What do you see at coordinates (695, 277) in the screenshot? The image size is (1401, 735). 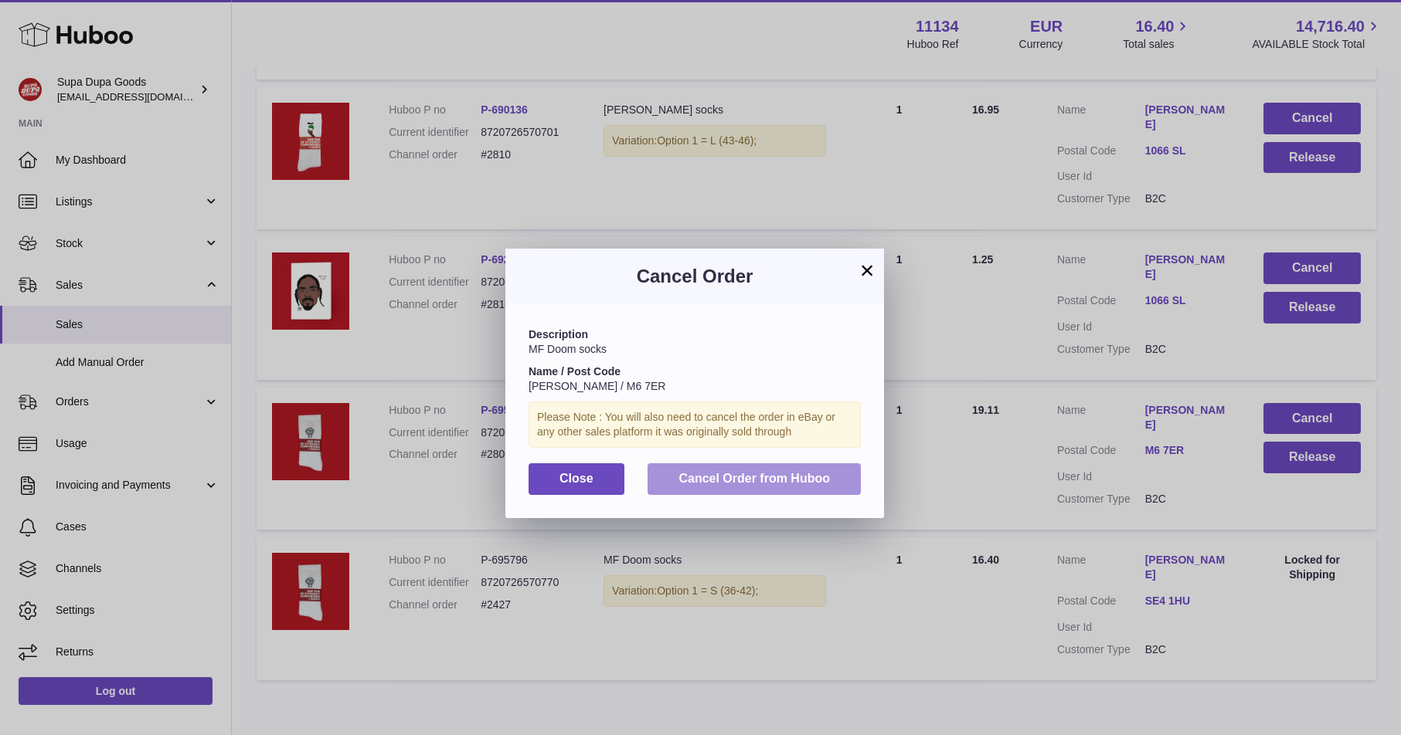 I see `h3: Cancel Order` at bounding box center [695, 277].